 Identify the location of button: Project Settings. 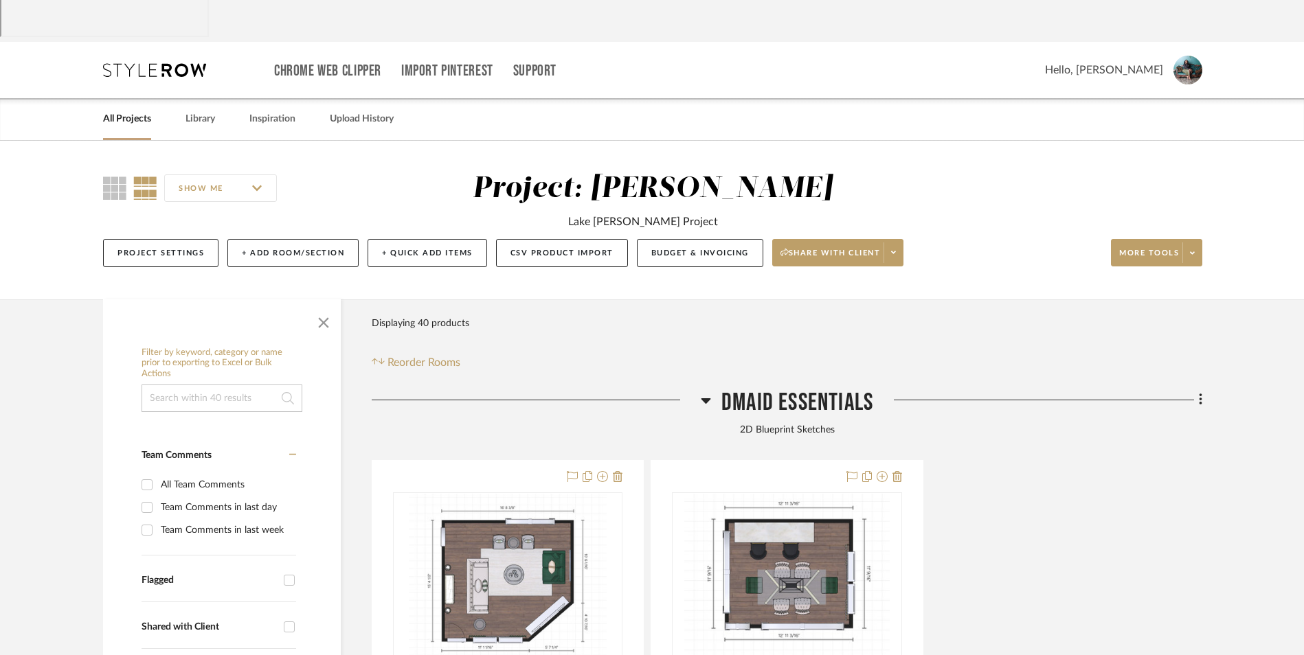
(161, 253).